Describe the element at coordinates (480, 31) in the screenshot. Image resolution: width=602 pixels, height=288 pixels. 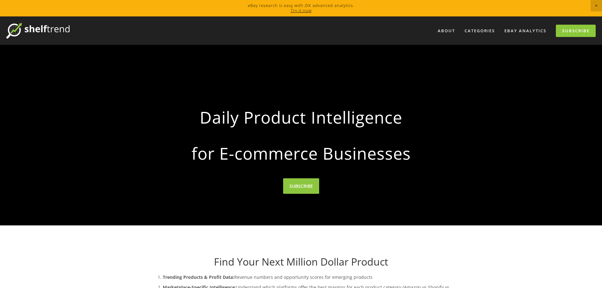
I see `div: Categories` at that location.